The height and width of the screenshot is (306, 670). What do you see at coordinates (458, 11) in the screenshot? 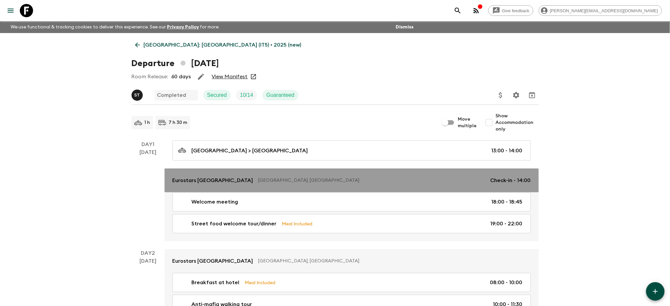
I see `button: search adventures` at bounding box center [458, 11].